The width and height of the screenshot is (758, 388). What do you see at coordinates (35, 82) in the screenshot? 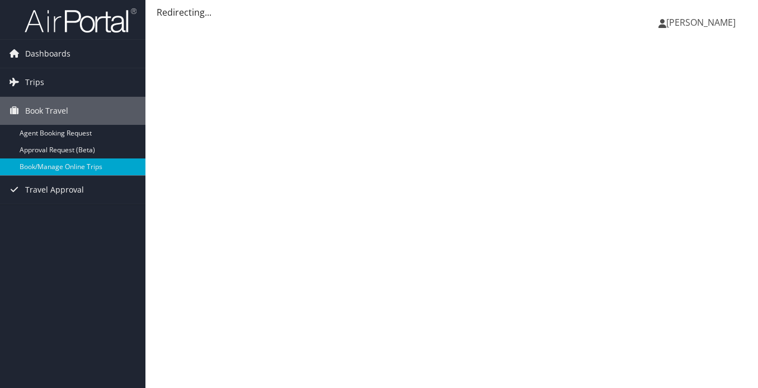
I see `span: Trips` at bounding box center [35, 82].